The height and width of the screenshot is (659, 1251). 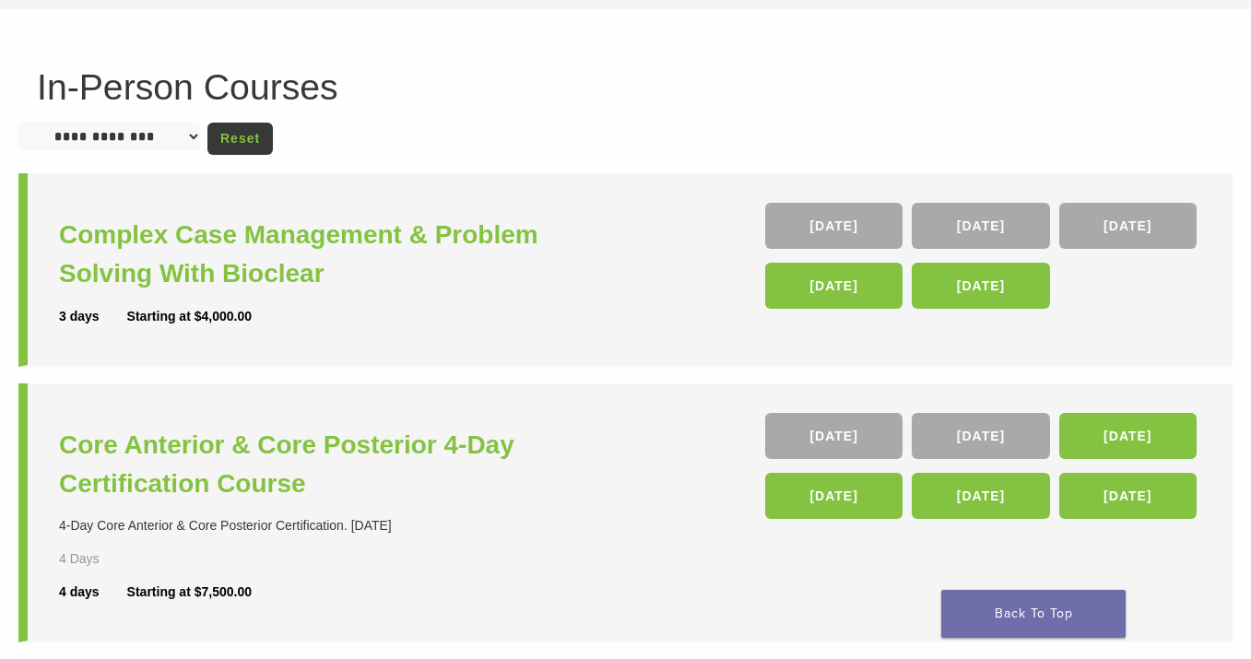 I want to click on div: Starting at $4,000.00, so click(x=189, y=316).